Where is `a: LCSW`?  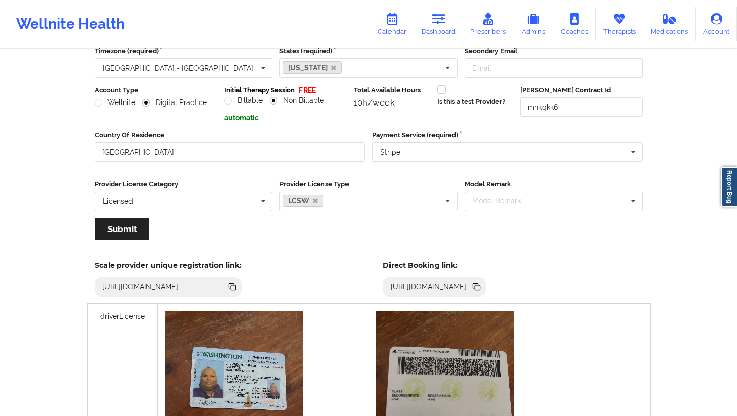
a: LCSW is located at coordinates (303, 201).